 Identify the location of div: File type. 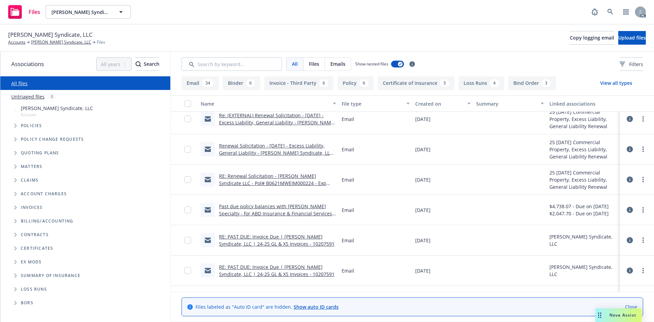
(371, 103).